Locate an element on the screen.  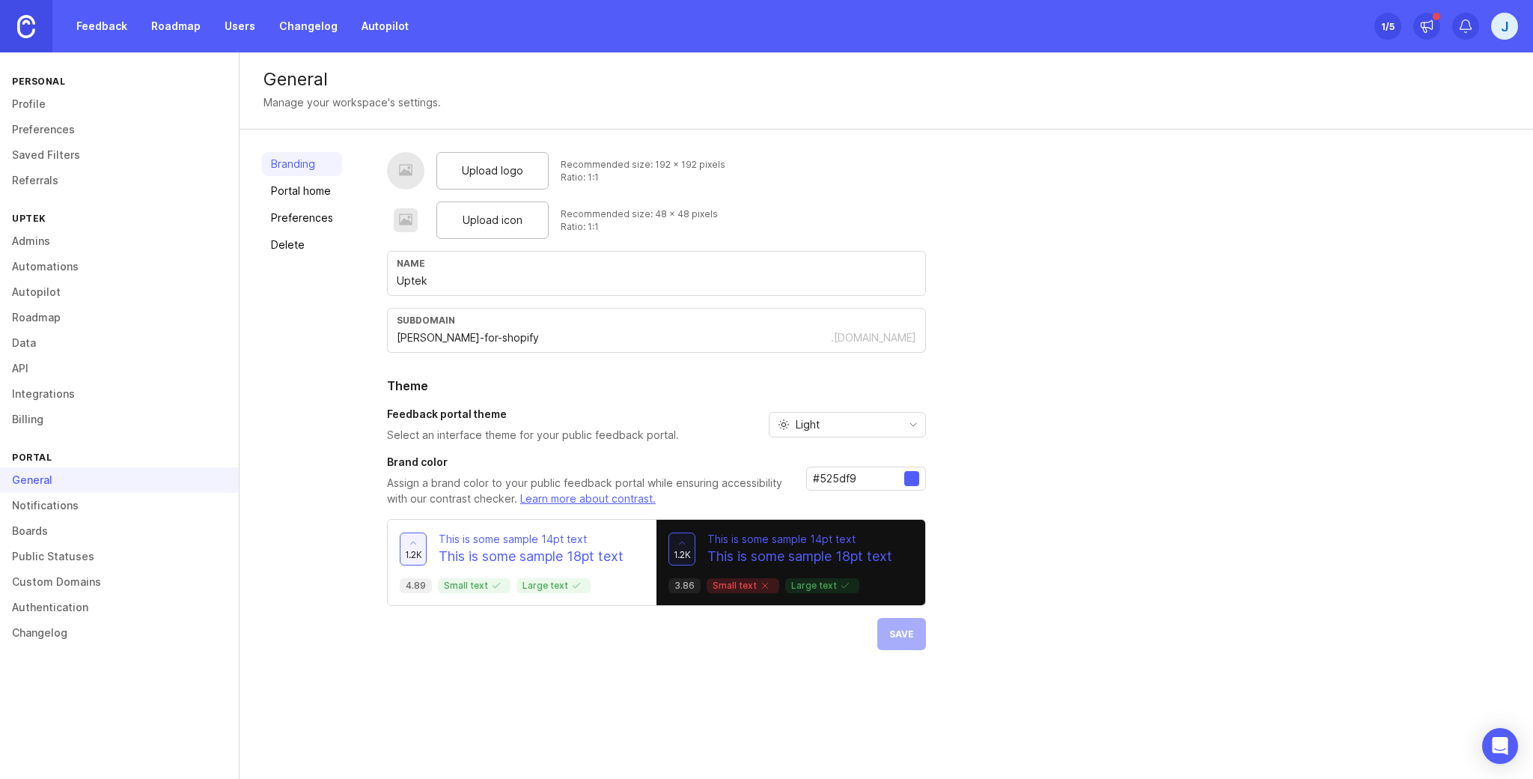
div: subdomain is located at coordinates (657, 320).